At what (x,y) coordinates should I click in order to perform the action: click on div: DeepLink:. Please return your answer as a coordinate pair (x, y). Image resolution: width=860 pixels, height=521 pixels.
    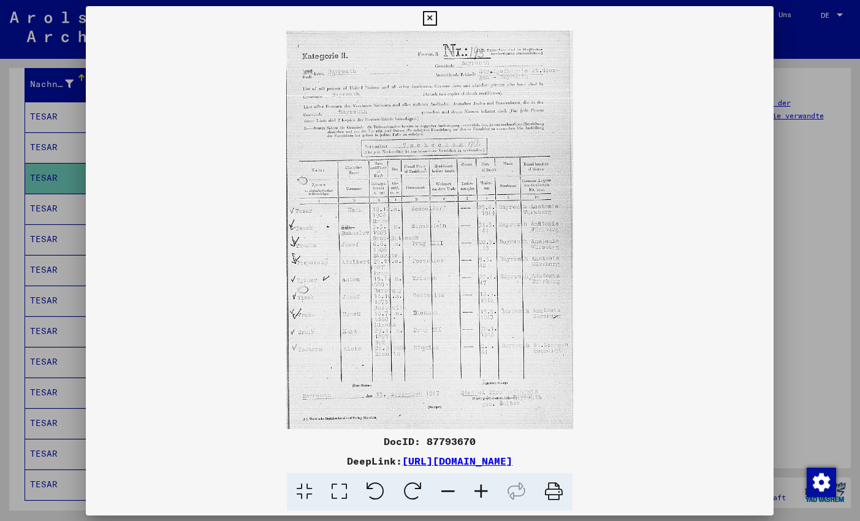
    Looking at the image, I should click on (430, 461).